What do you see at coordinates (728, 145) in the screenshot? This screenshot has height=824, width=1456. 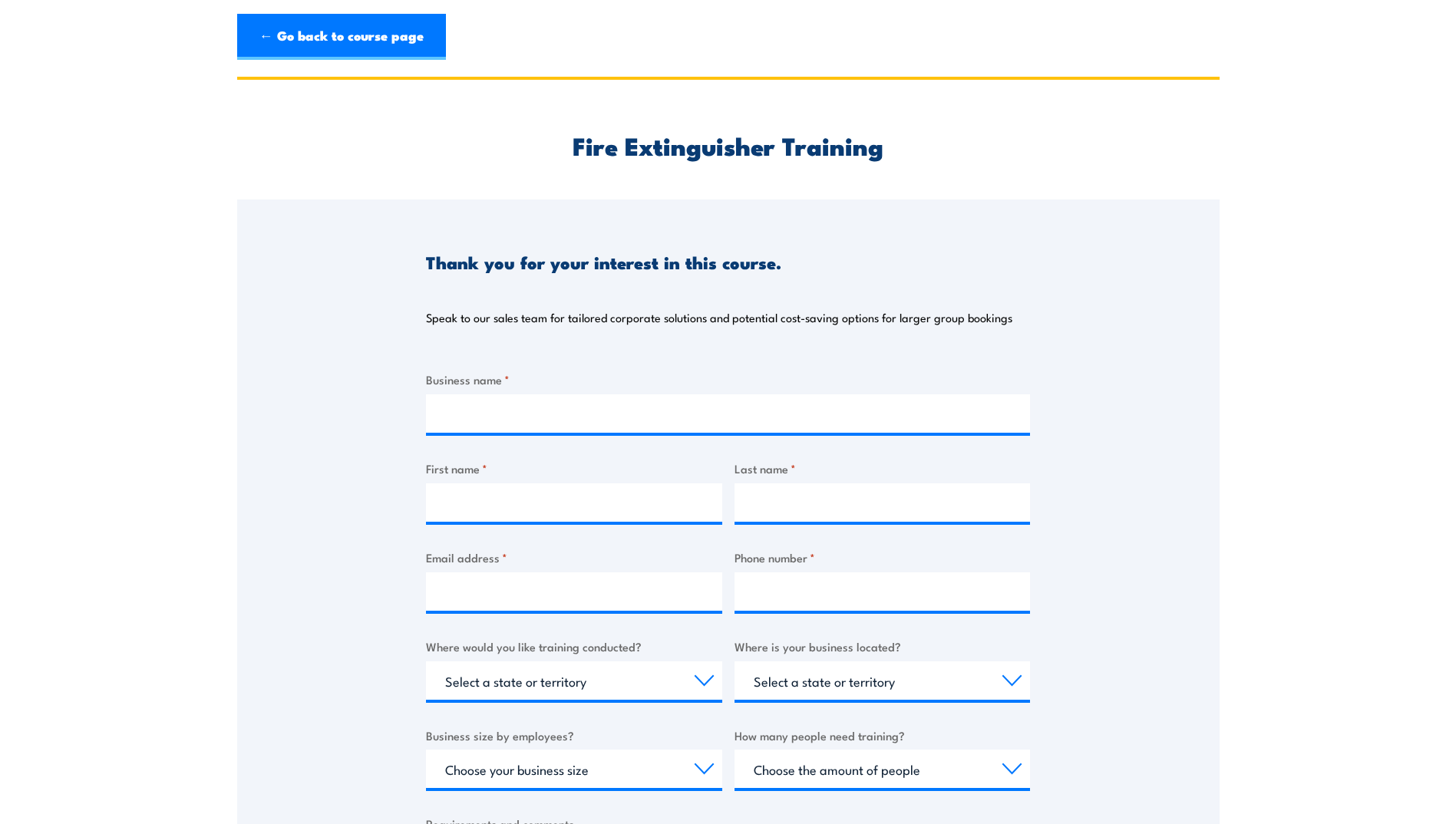 I see `h2: Fire Extinguisher Training` at bounding box center [728, 145].